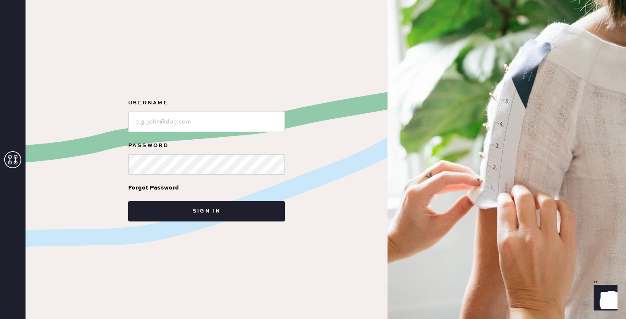  Describe the element at coordinates (207, 211) in the screenshot. I see `button: Sign in` at that location.